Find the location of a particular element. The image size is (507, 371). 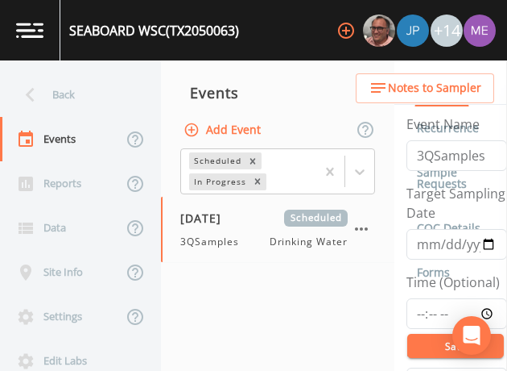

span: 3QSamples is located at coordinates (214, 242).